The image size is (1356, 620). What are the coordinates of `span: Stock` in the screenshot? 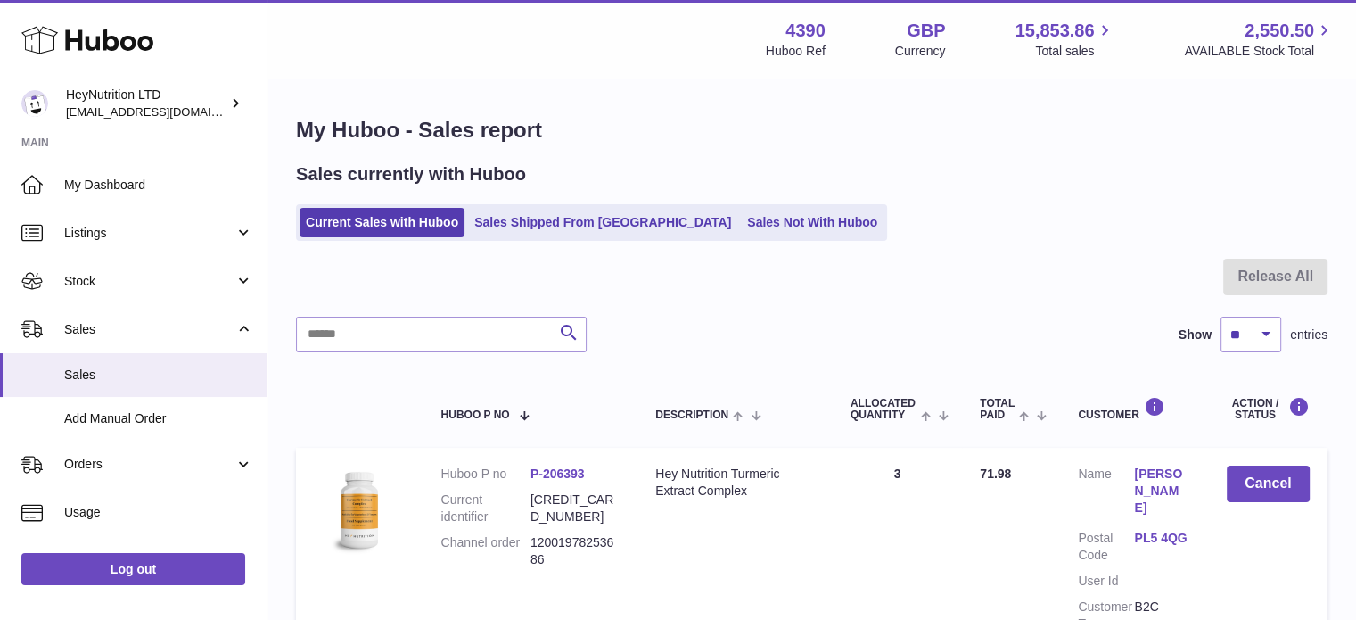 It's located at (149, 281).